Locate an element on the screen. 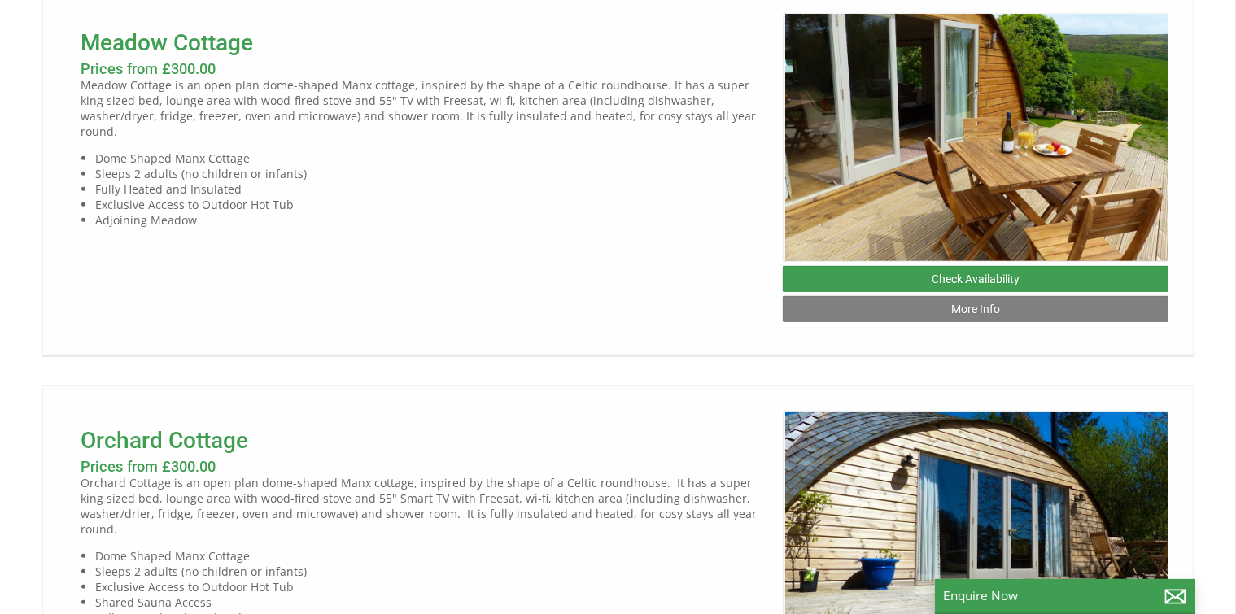 The width and height of the screenshot is (1236, 614). li: Adjoining Meadow is located at coordinates (432, 220).